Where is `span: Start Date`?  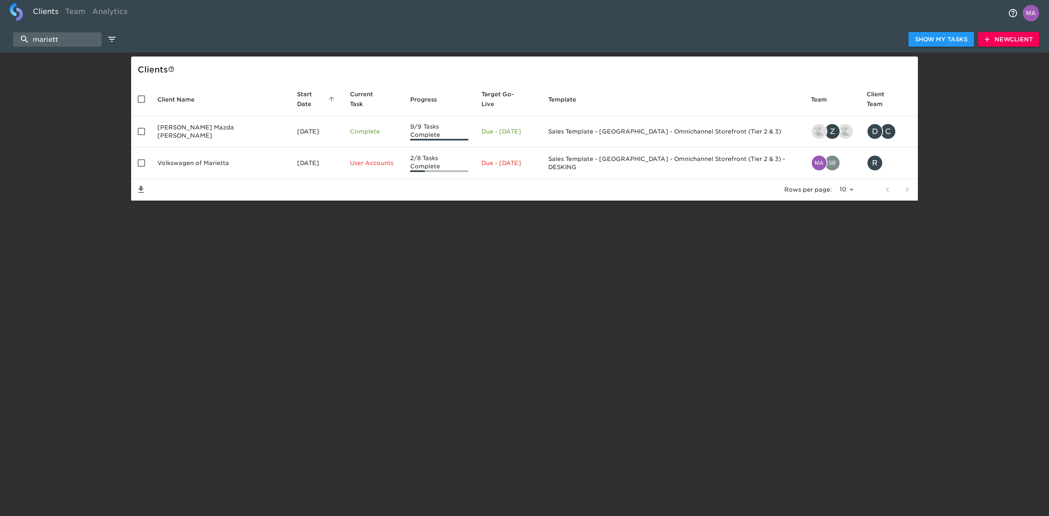 span: Start Date is located at coordinates (317, 99).